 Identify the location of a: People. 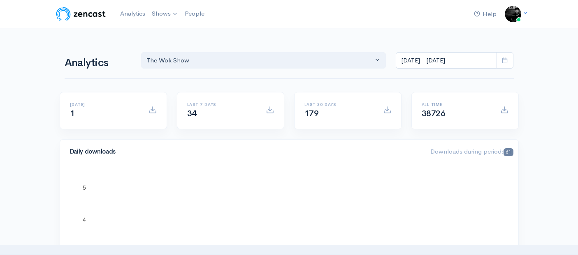
(195, 14).